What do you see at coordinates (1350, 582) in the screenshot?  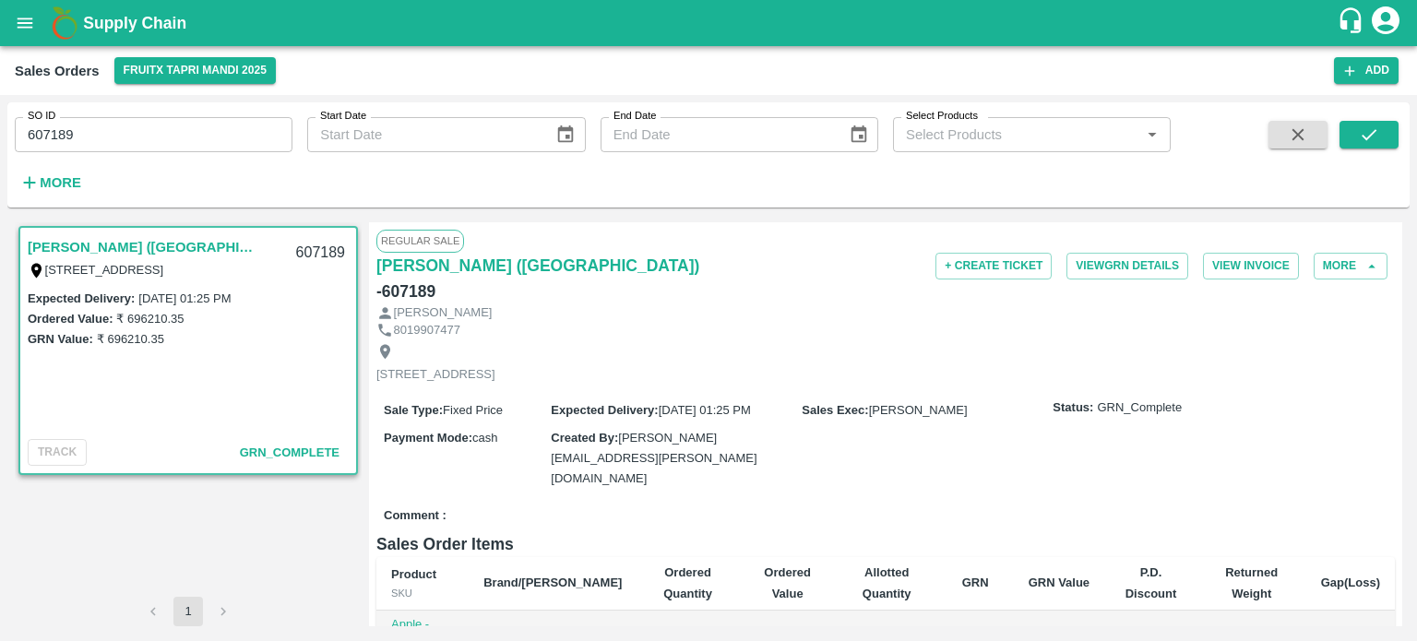 I see `b: Gap(Loss)` at bounding box center [1350, 582].